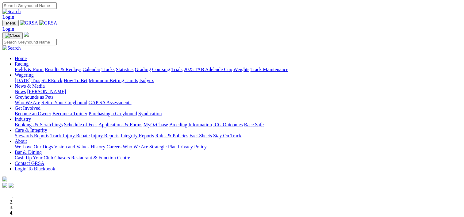  What do you see at coordinates (92, 158) in the screenshot?
I see `a: Chasers Restaurant & Function Centre` at bounding box center [92, 158].